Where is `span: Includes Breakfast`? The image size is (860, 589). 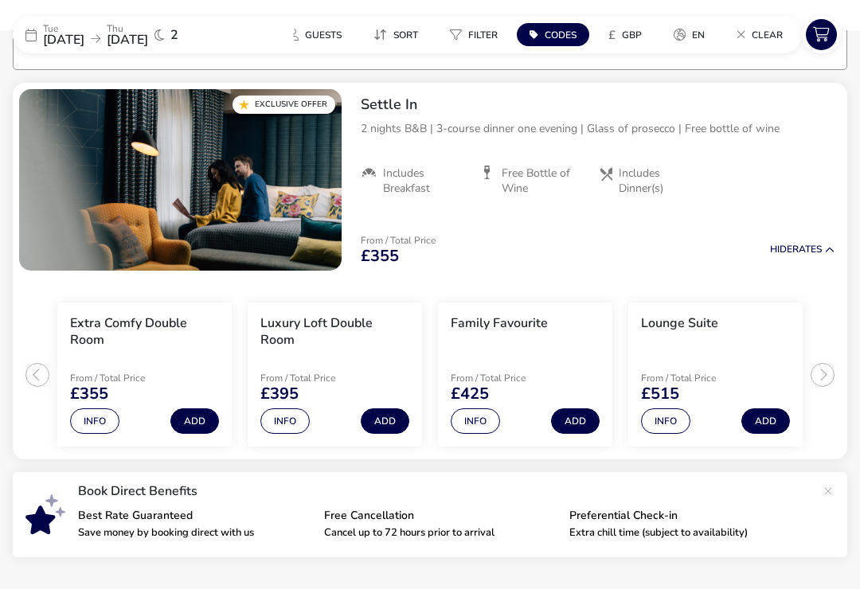 span: Includes Breakfast is located at coordinates (425, 181).